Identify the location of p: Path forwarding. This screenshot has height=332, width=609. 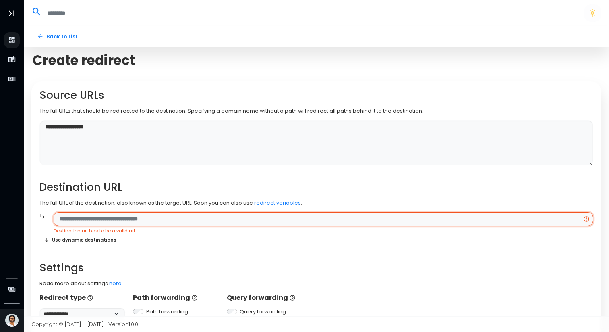
(176, 297).